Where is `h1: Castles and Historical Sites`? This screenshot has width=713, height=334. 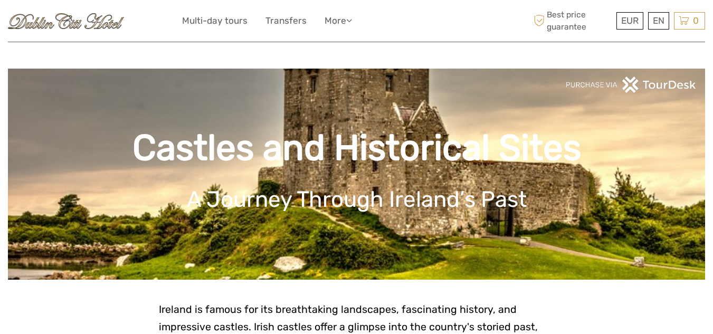
h1: Castles and Historical Sites is located at coordinates (356, 148).